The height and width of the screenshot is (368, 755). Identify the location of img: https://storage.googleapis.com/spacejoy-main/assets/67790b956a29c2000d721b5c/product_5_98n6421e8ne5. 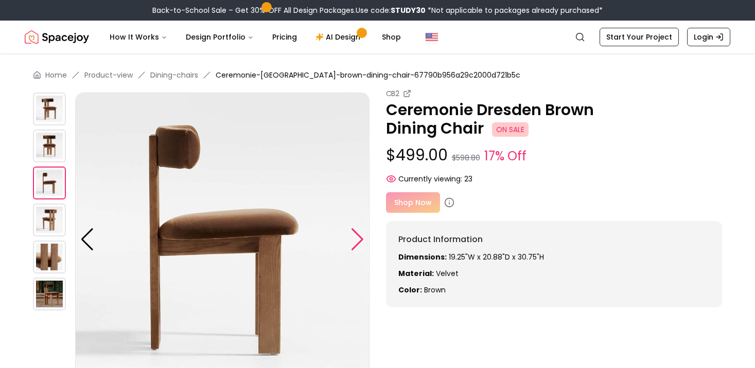
(49, 294).